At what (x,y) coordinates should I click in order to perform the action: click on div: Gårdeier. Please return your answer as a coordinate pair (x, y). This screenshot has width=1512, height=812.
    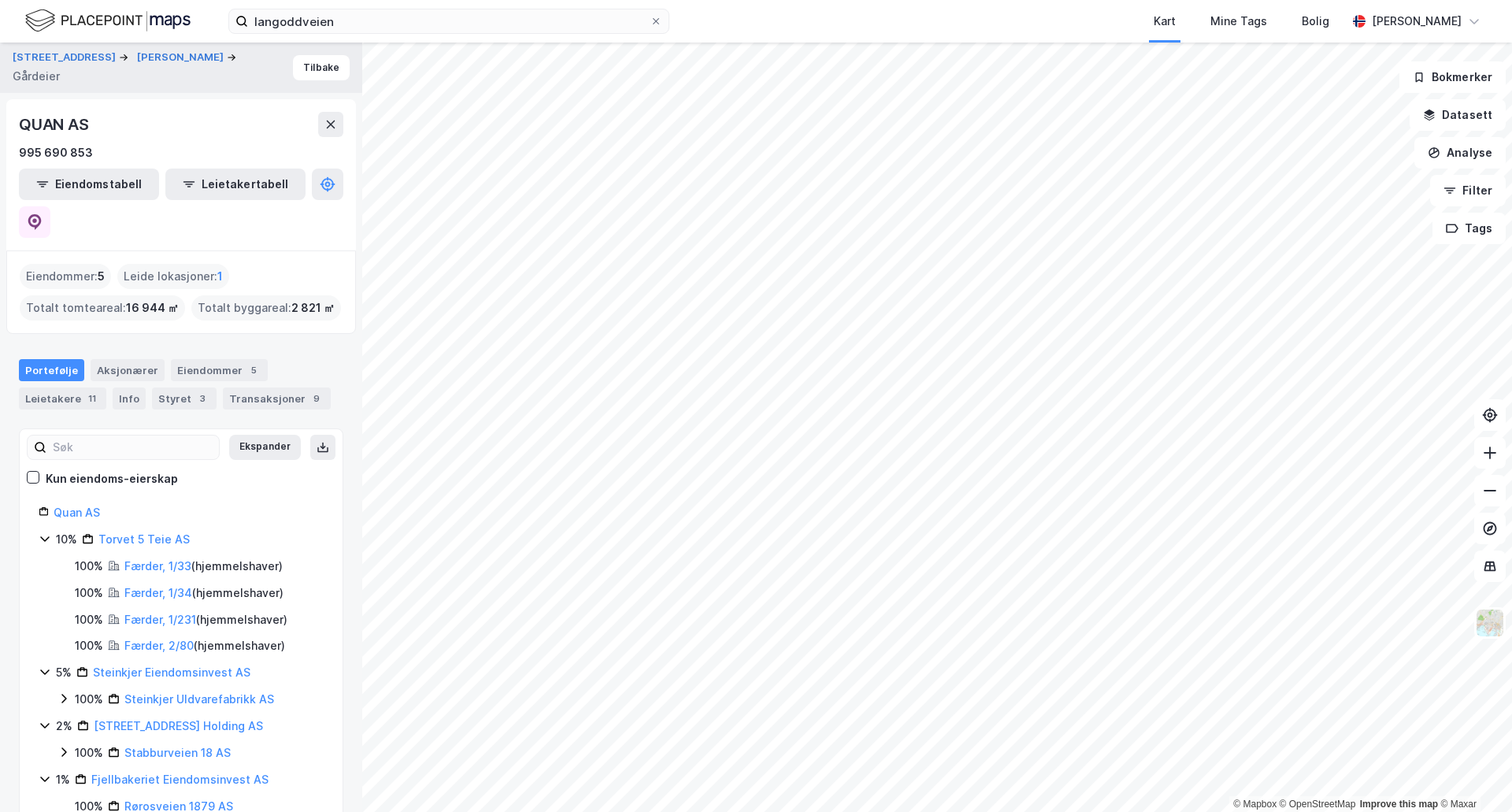
    Looking at the image, I should click on (36, 77).